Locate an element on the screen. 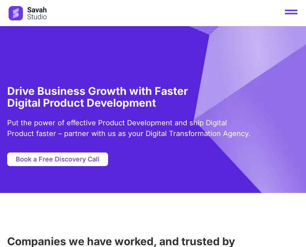 This screenshot has width=306, height=247. h1: Drive Business Growth with Faster Digital Product Development is located at coordinates (106, 97).